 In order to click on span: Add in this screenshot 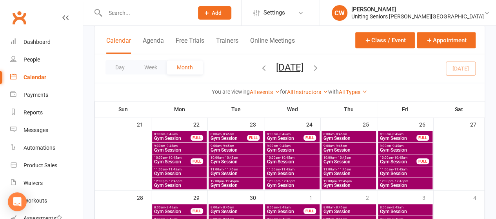, I will do `click(216, 13)`.